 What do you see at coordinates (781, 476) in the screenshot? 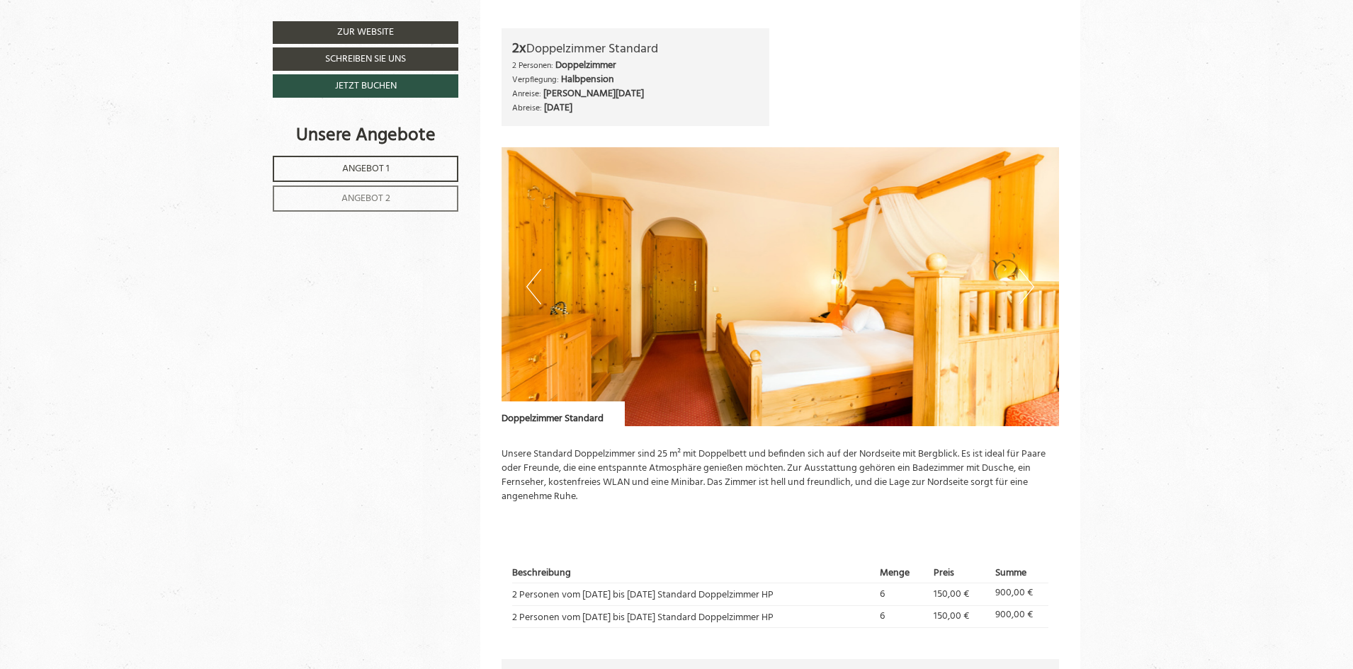
I see `p: Unsere Standard Doppelzimmer sind 25 m² mit Doppelbett und befinden sich auf der Nordseite mit Be...` at bounding box center [781, 476].